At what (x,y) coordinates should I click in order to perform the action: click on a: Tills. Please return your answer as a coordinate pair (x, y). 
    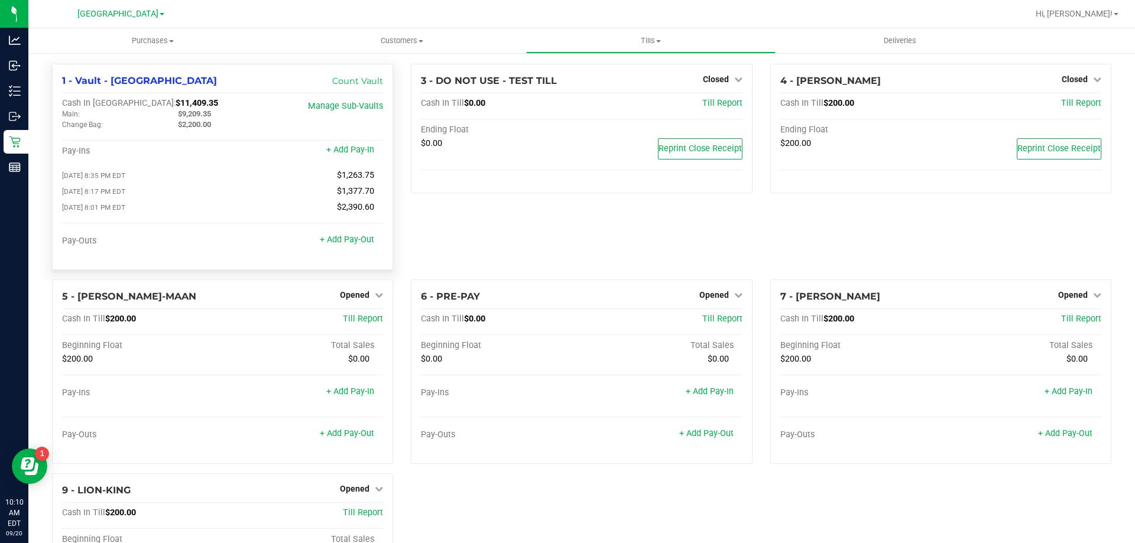
    Looking at the image, I should click on (650, 41).